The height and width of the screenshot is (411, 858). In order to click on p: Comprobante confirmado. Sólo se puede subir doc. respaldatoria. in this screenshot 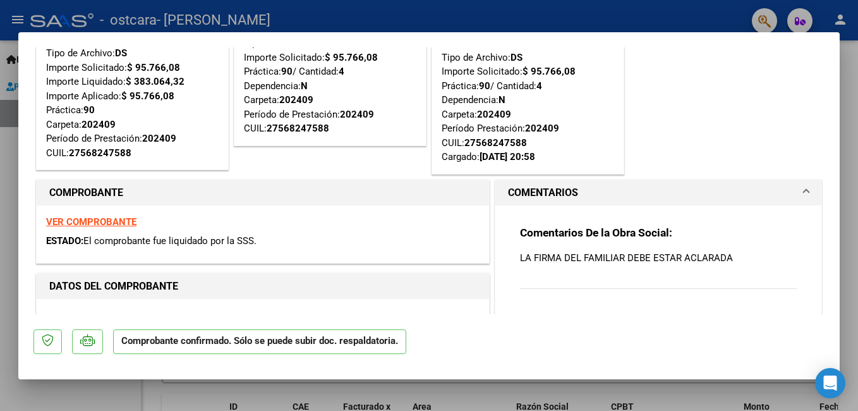, I will do `click(260, 341)`.